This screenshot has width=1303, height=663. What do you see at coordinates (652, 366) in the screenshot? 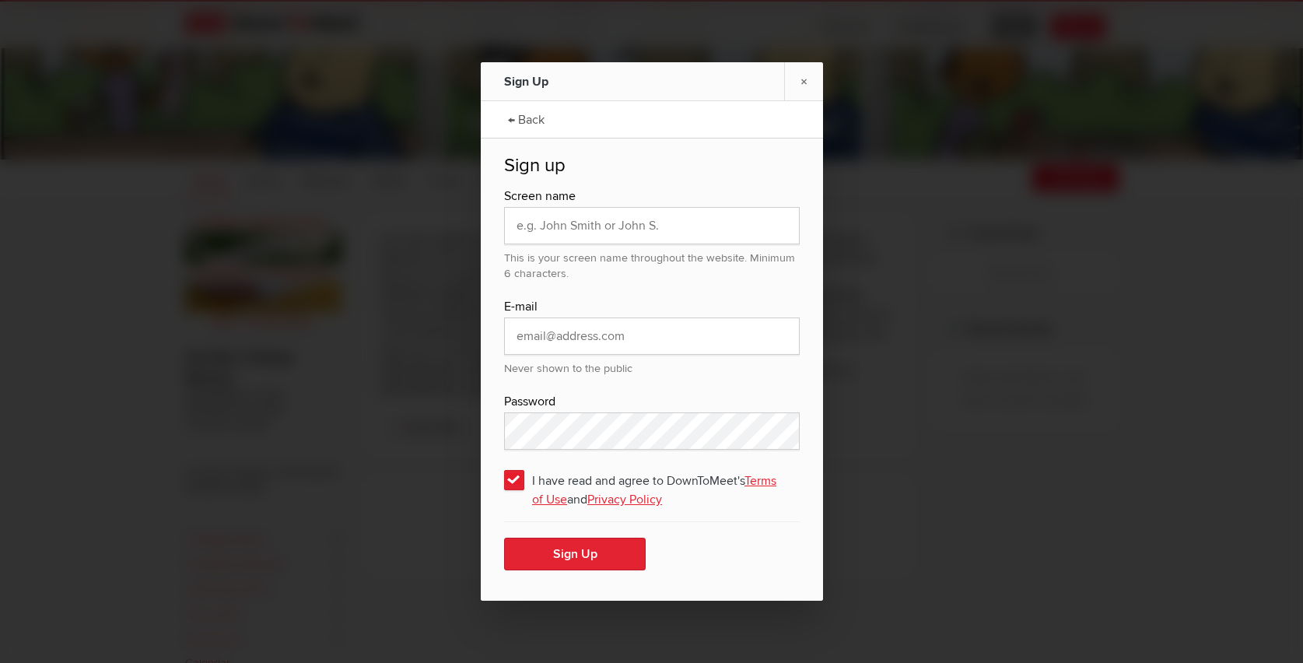
I see `div: Never shown to the public` at bounding box center [652, 366].